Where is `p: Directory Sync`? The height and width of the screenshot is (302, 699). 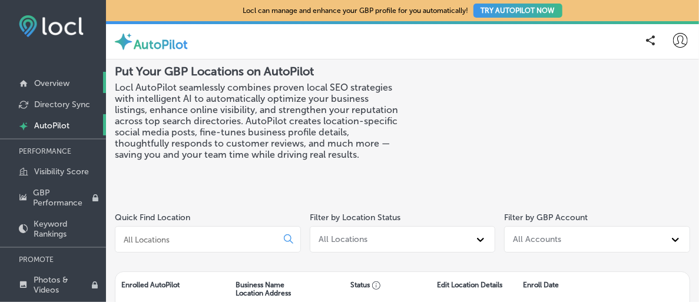
p: Directory Sync is located at coordinates (62, 104).